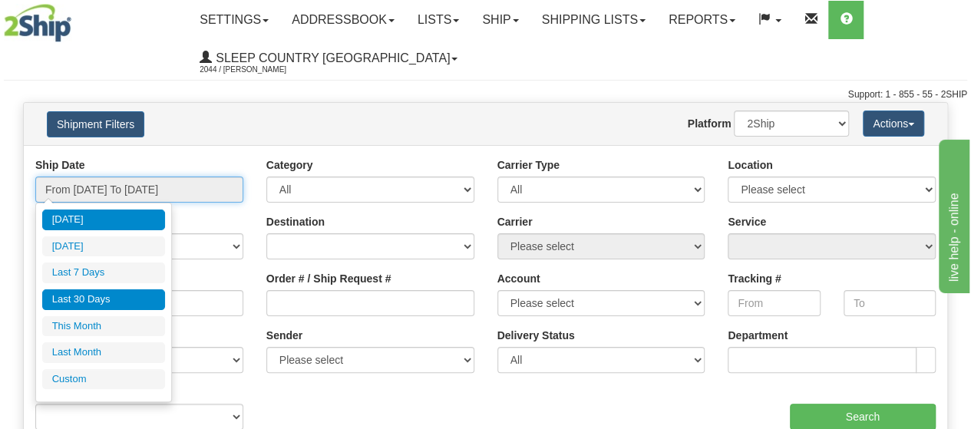 Image resolution: width=971 pixels, height=429 pixels. What do you see at coordinates (593, 20) in the screenshot?
I see `a: Shipping lists` at bounding box center [593, 20].